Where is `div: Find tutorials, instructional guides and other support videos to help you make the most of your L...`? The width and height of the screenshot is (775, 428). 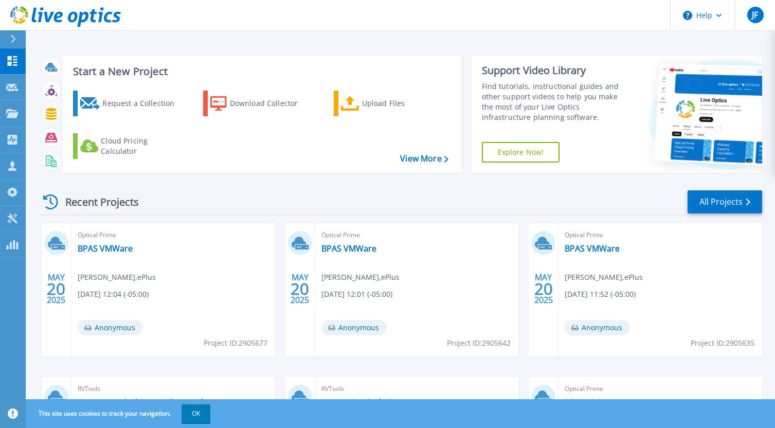 div: Find tutorials, instructional guides and other support videos to help you make the most of your L... is located at coordinates (555, 102).